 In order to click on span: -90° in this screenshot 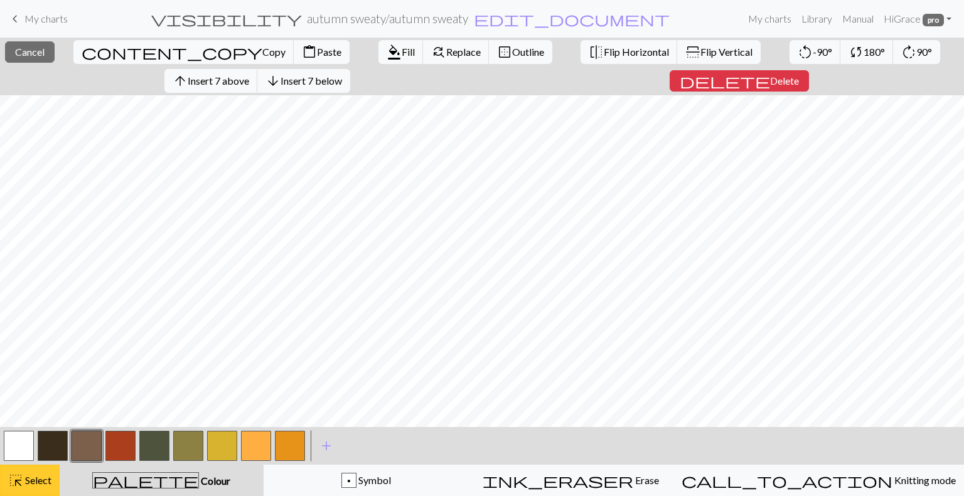, I will do `click(822, 51)`.